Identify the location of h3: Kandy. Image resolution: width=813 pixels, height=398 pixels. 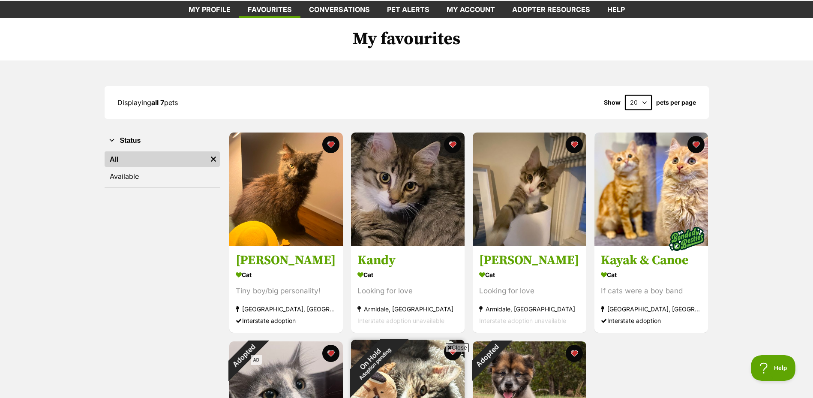
(408, 261).